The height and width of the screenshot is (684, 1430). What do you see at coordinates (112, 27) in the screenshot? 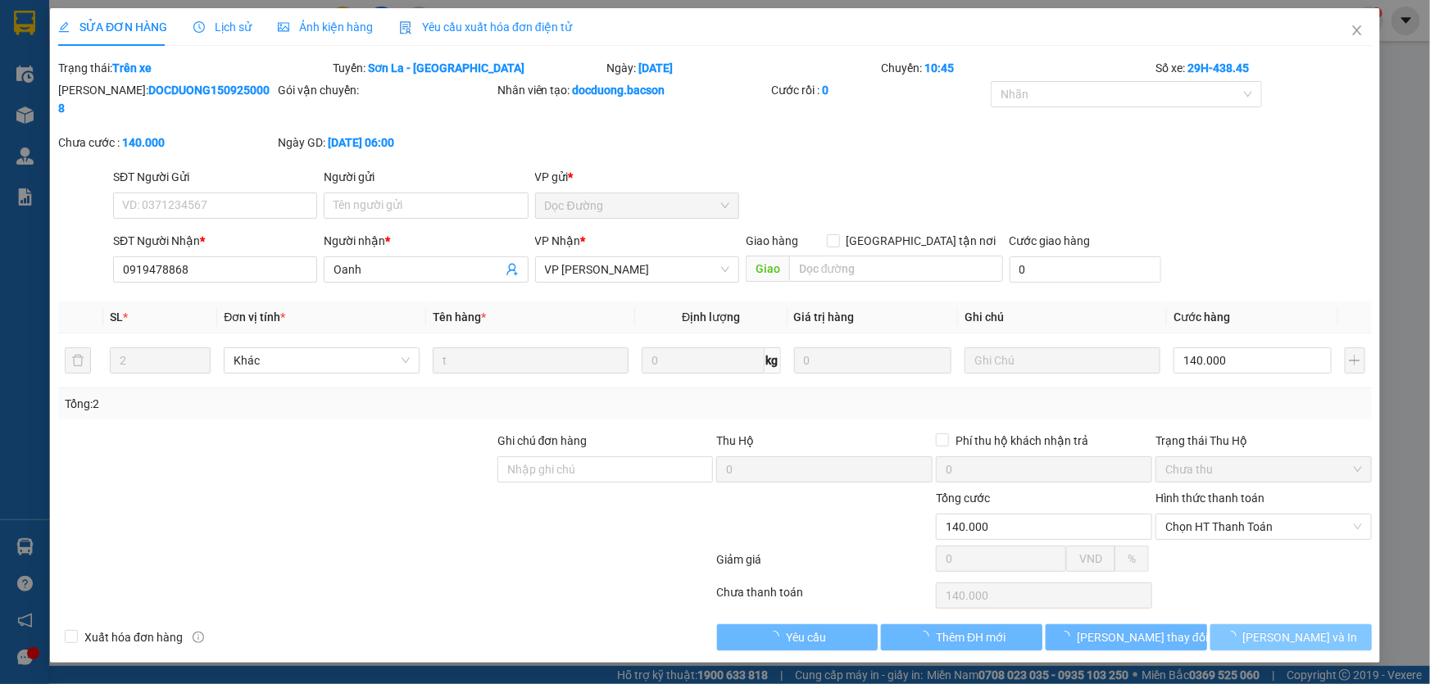
I see `span: SỬA ĐƠN HÀNG` at bounding box center [112, 27].